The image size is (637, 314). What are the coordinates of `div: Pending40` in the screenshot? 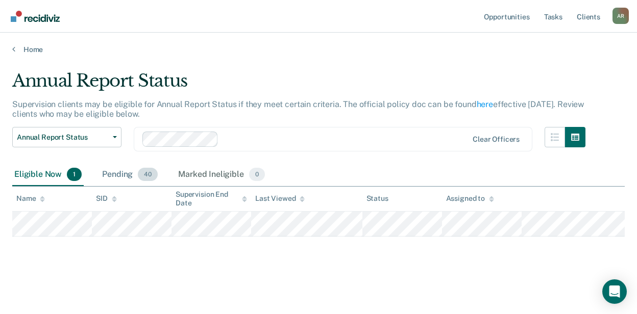 It's located at (130, 175).